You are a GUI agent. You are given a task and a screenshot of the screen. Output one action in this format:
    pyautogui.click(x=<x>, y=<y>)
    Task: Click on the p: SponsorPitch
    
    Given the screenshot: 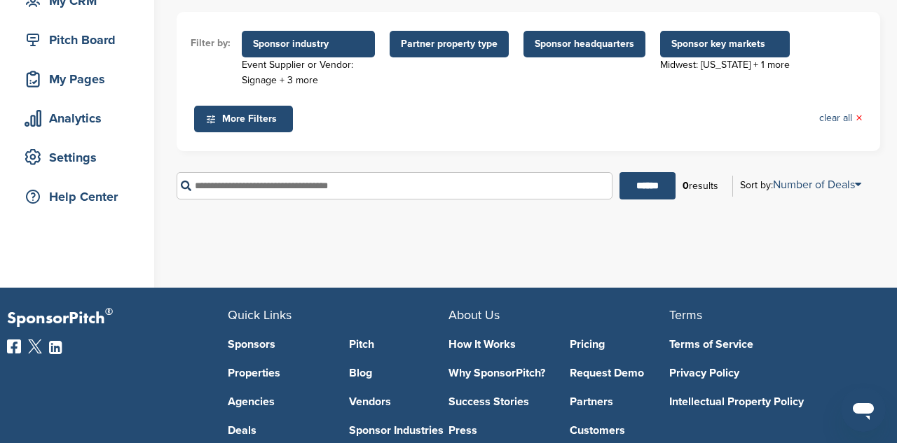 What is the action you would take?
    pyautogui.click(x=117, y=319)
    